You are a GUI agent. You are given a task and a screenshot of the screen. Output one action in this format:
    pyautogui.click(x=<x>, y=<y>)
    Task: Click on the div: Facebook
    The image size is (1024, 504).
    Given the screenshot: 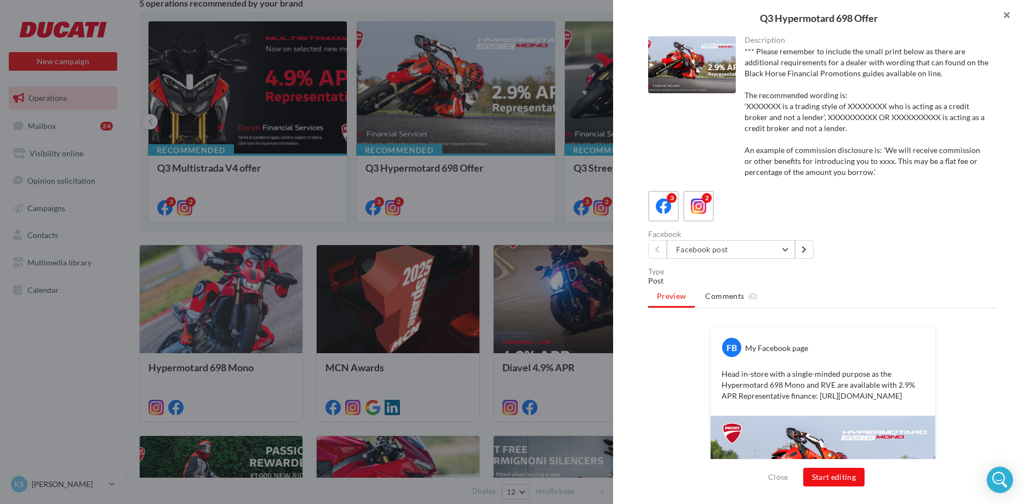 What is the action you would take?
    pyautogui.click(x=733, y=234)
    